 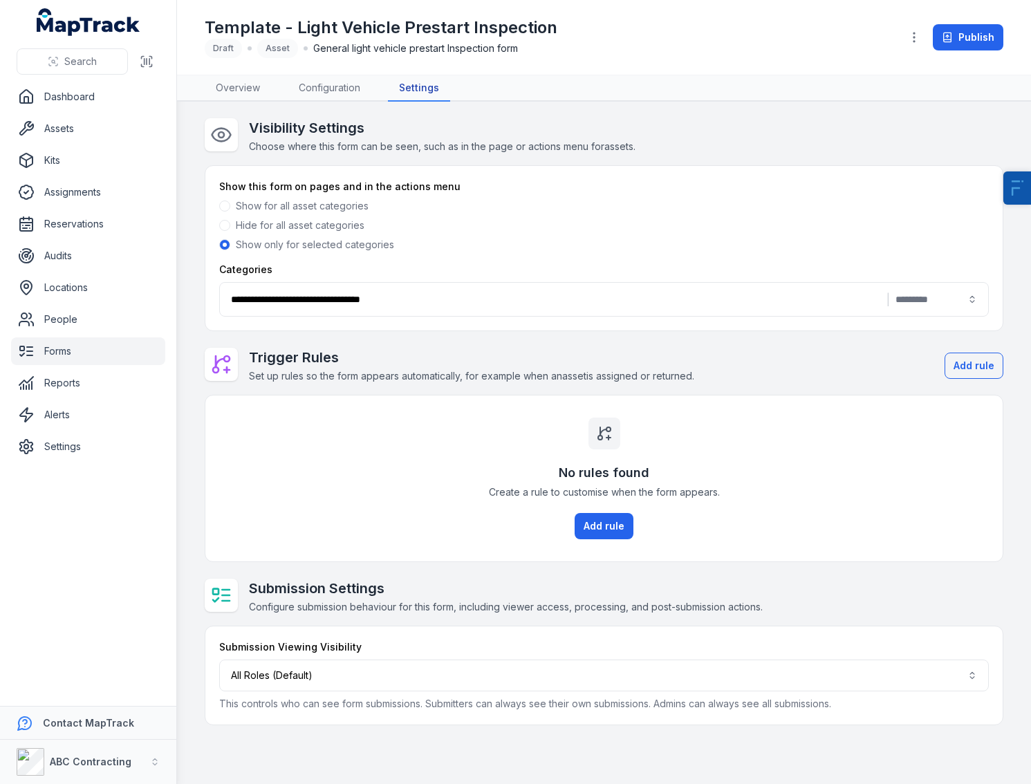 I want to click on a: Assets, so click(x=88, y=129).